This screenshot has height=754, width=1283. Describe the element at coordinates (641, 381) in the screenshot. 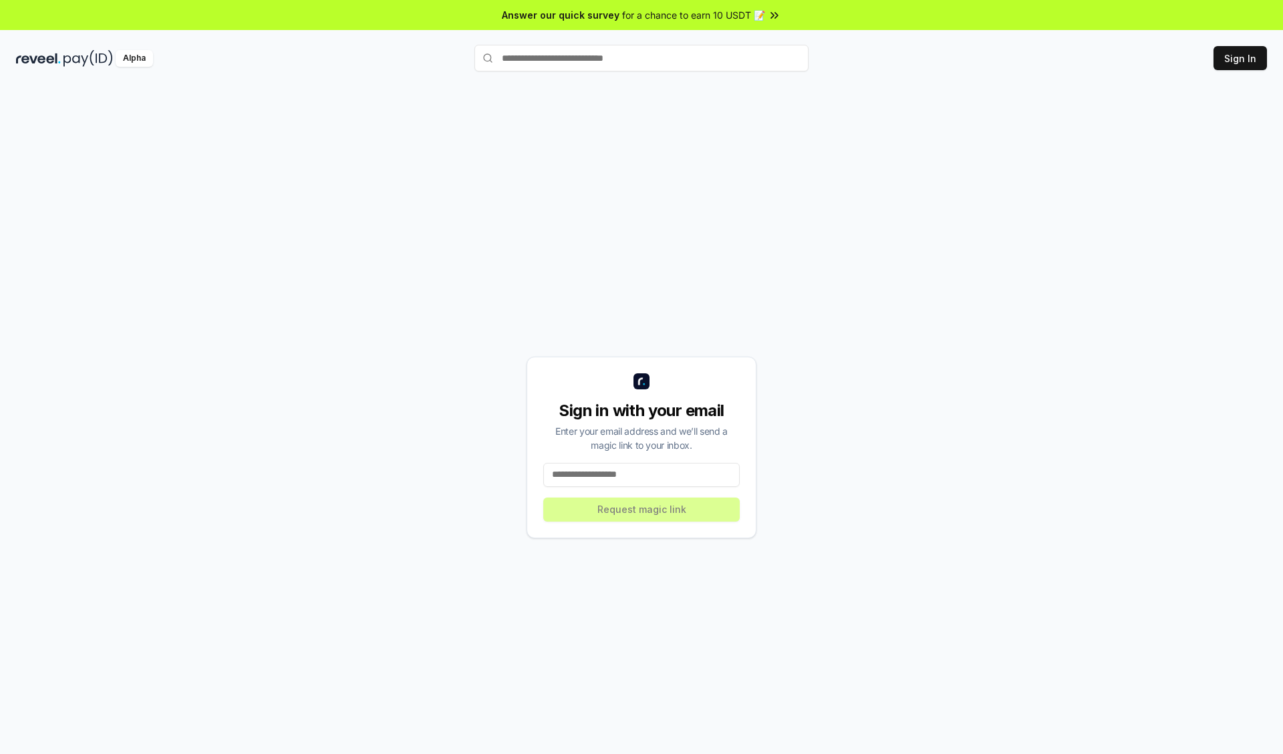

I see `img: logo_small` at that location.